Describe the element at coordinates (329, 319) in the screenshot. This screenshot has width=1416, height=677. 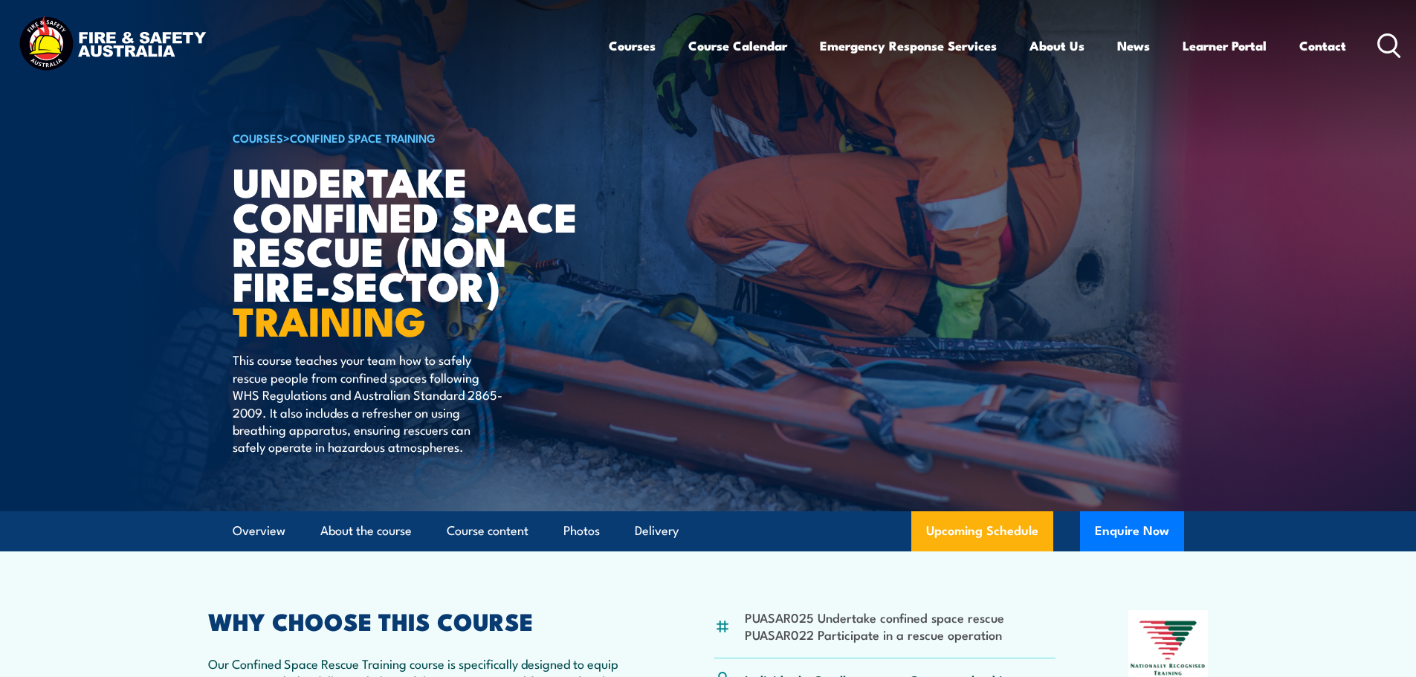
I see `strong: TRAINING` at that location.